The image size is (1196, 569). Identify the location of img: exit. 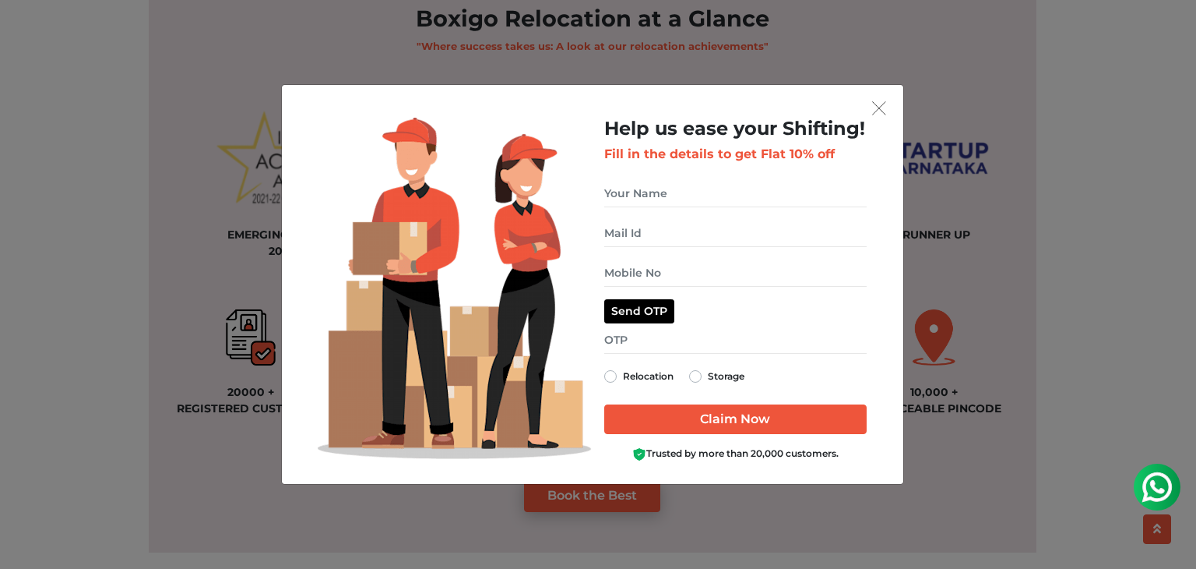
(879, 108).